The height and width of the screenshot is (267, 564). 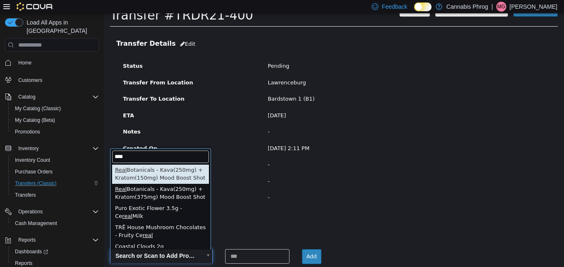 What do you see at coordinates (414, 11) in the screenshot?
I see `span: Dark Mode` at bounding box center [414, 11].